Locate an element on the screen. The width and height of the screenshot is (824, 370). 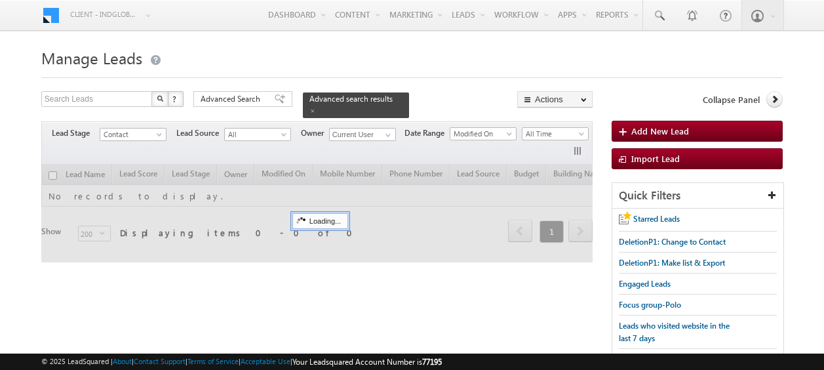
span: All is located at coordinates (256, 134).